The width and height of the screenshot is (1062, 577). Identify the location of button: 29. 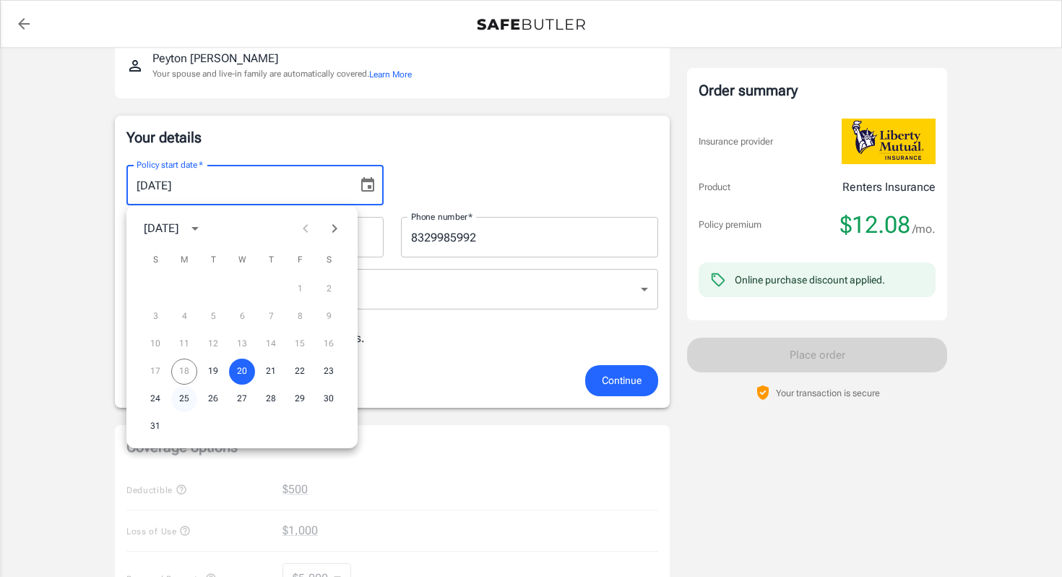
(300, 399).